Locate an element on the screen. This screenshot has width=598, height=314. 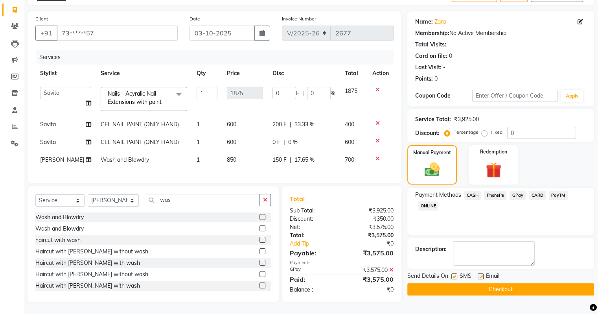
span: PhonePe is located at coordinates (495, 195).